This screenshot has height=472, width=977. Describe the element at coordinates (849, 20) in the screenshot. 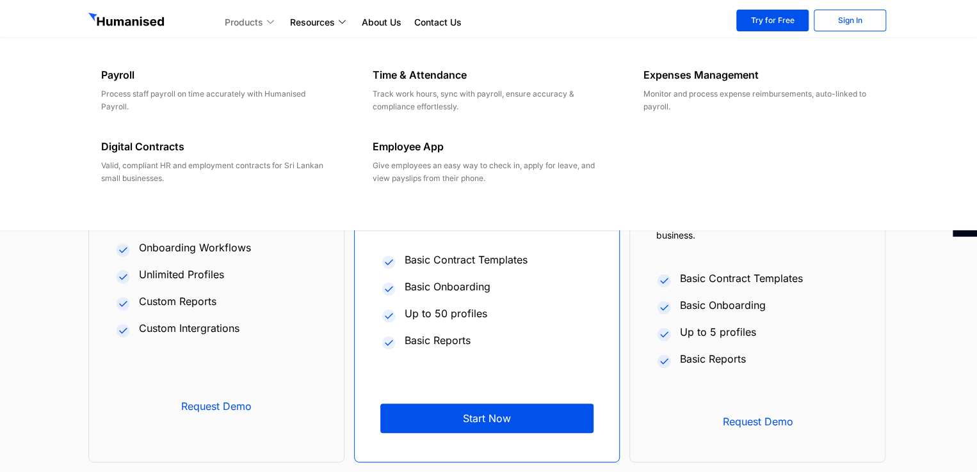

I see `a: Sign In` at that location.